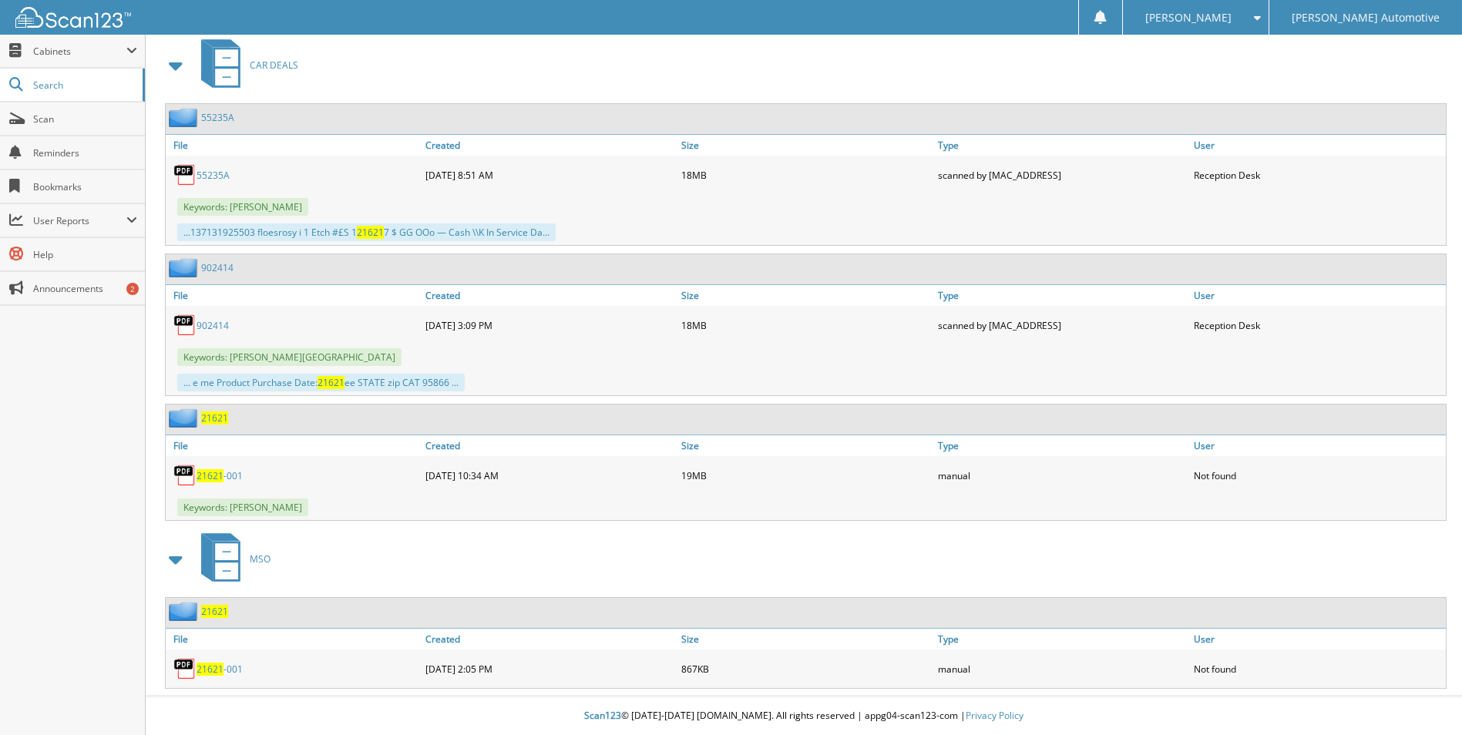 Image resolution: width=1462 pixels, height=735 pixels. Describe the element at coordinates (85, 254) in the screenshot. I see `span: Help` at that location.